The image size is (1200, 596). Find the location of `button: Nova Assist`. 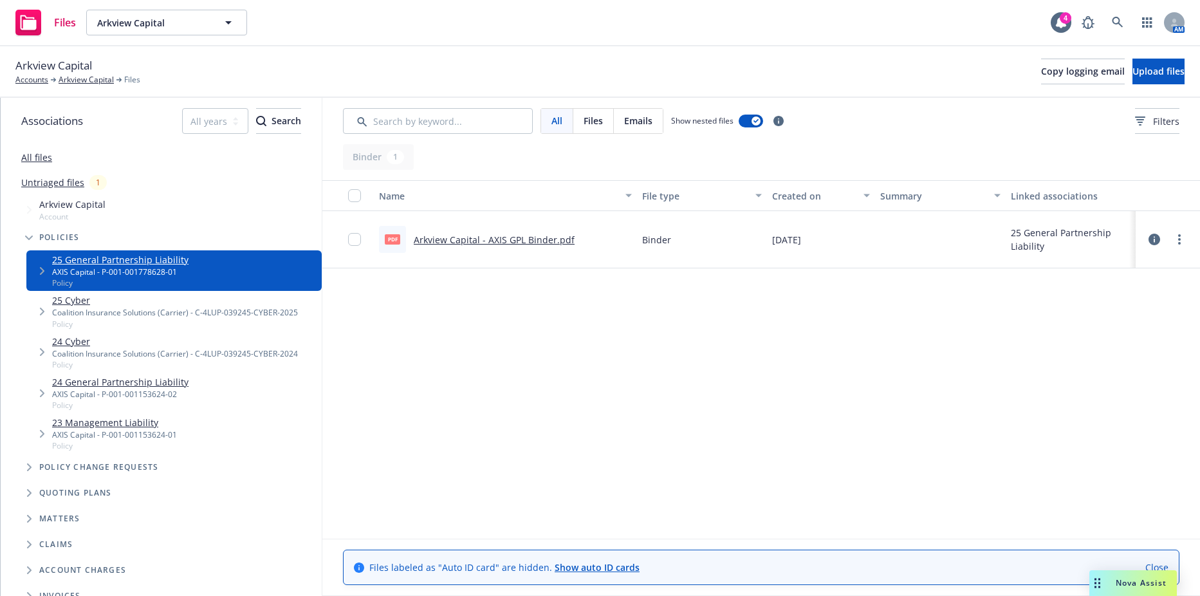

button: Nova Assist is located at coordinates (1133, 583).